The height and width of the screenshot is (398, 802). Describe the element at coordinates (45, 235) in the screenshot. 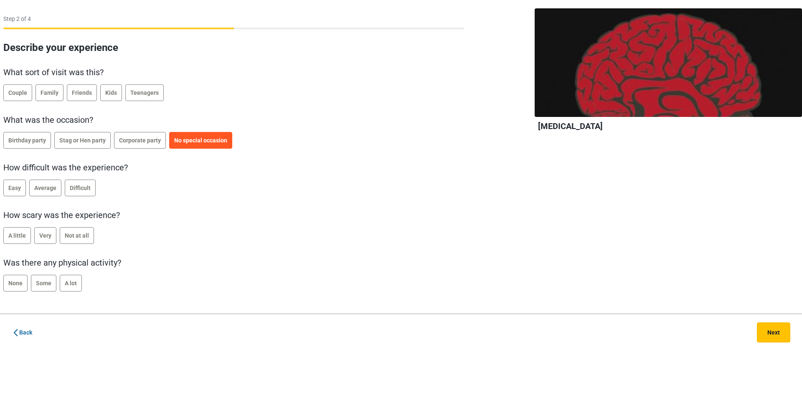

I see `span: Very` at that location.